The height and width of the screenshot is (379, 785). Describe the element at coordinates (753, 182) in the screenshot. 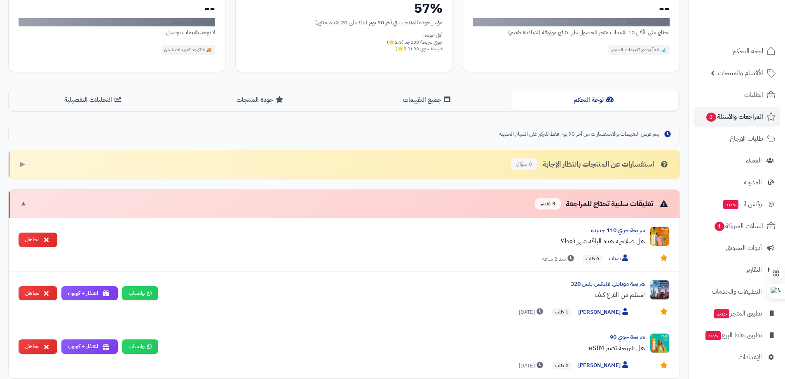

I see `span: المدونة` at that location.